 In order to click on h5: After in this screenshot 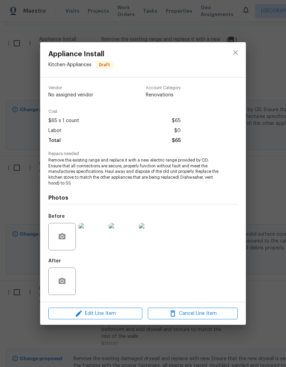, I will do `click(55, 261)`.